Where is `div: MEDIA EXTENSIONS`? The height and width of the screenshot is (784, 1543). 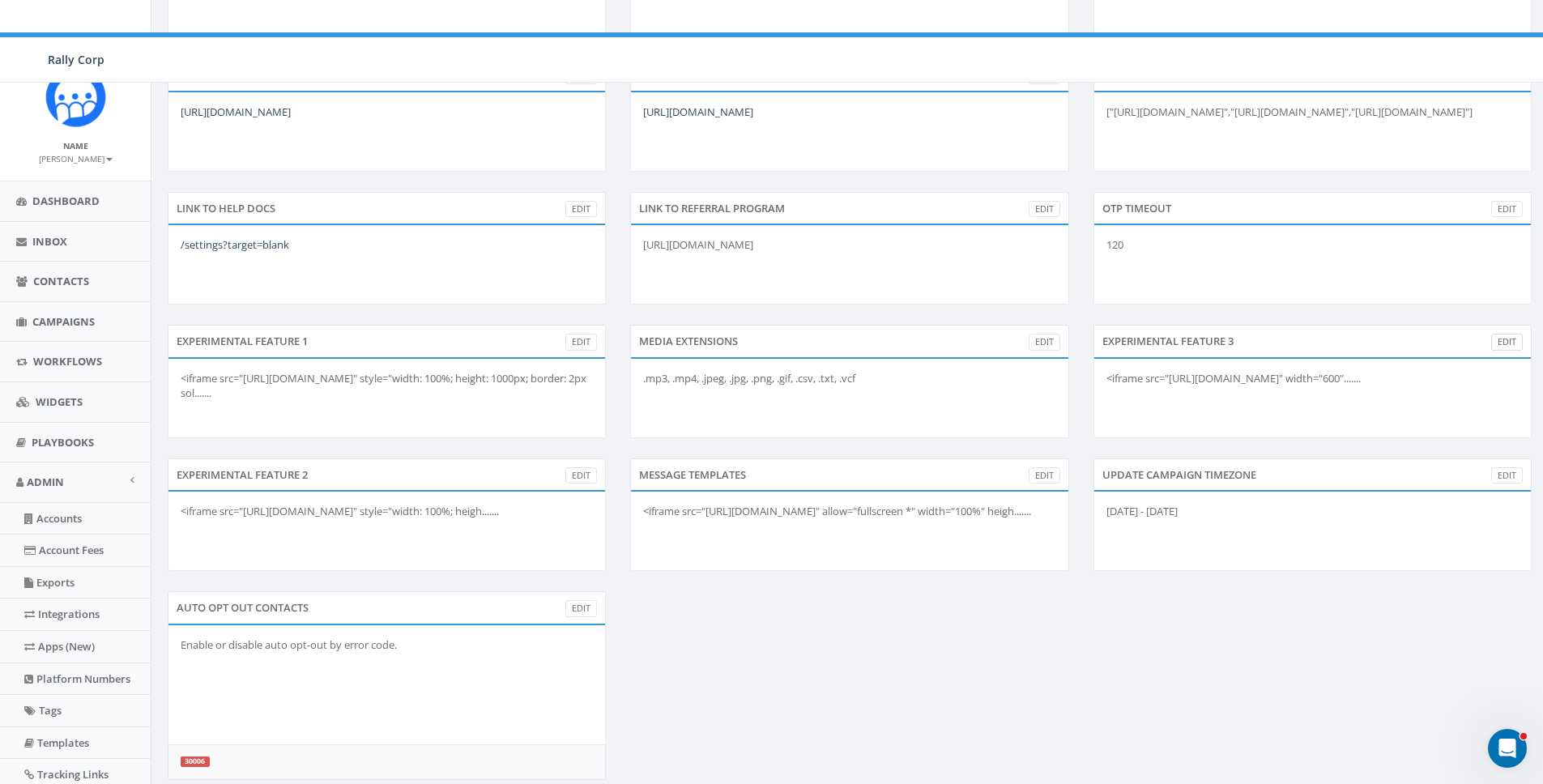
div: MEDIA EXTENSIONS is located at coordinates (849, 341).